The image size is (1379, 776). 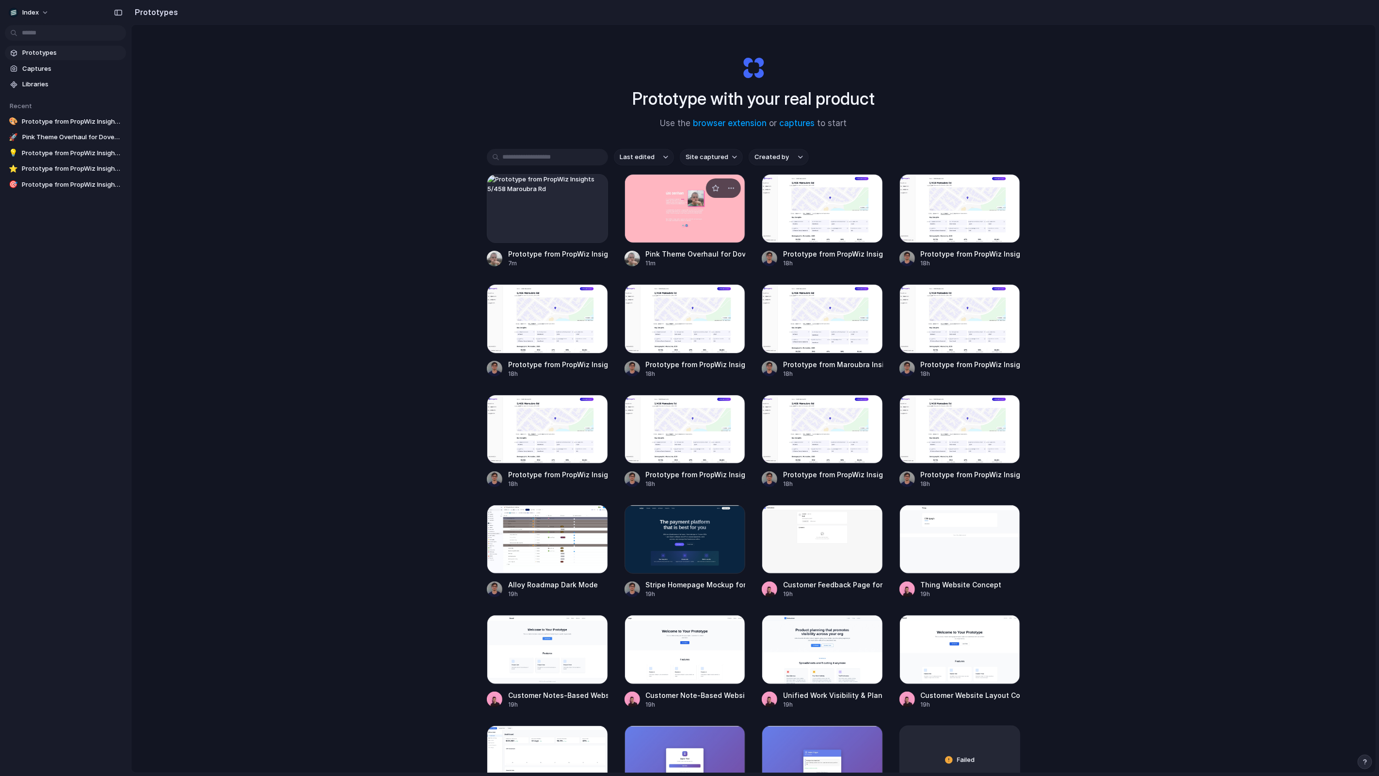 What do you see at coordinates (730, 123) in the screenshot?
I see `a: browser extension` at bounding box center [730, 123].